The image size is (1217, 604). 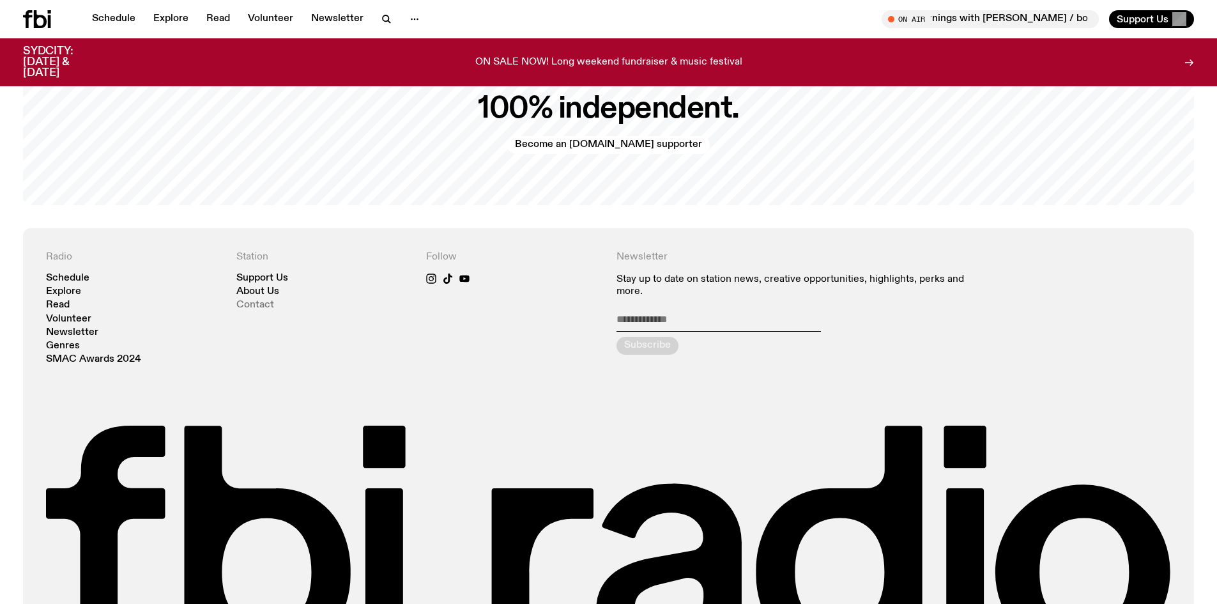 What do you see at coordinates (609, 63) in the screenshot?
I see `p: ON SALE NOW! Long weekend fundraiser & music festival` at bounding box center [609, 63].